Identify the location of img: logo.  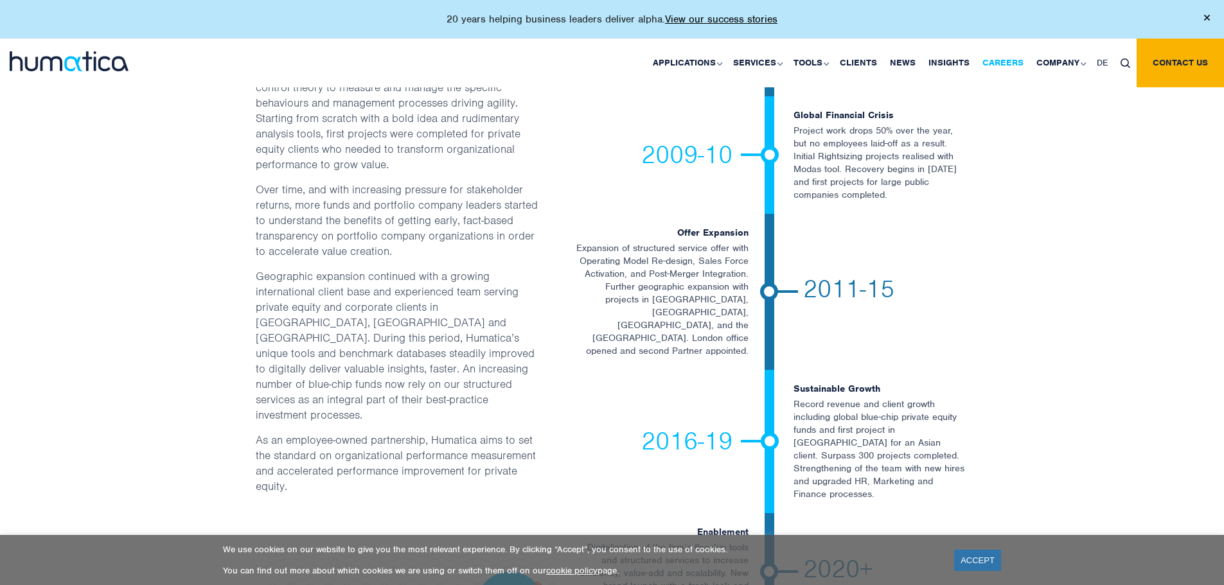
(69, 61).